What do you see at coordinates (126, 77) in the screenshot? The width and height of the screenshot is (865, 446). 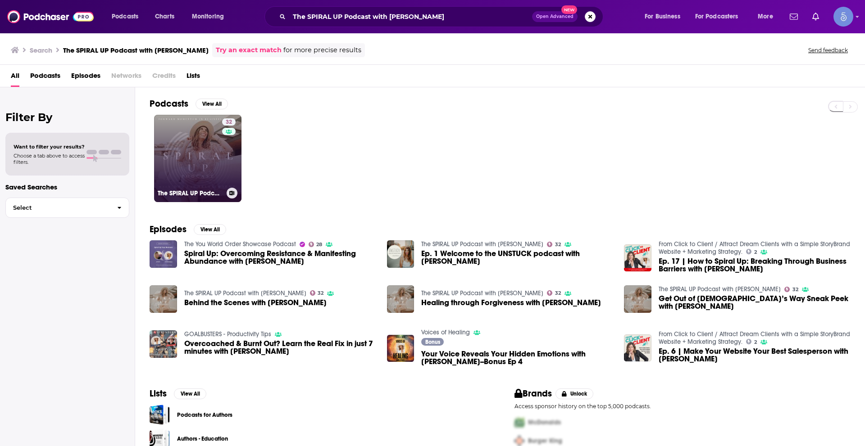 I see `span: Networks` at bounding box center [126, 77].